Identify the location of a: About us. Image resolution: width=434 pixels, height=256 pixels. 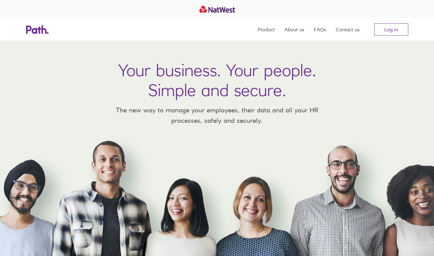
(295, 29).